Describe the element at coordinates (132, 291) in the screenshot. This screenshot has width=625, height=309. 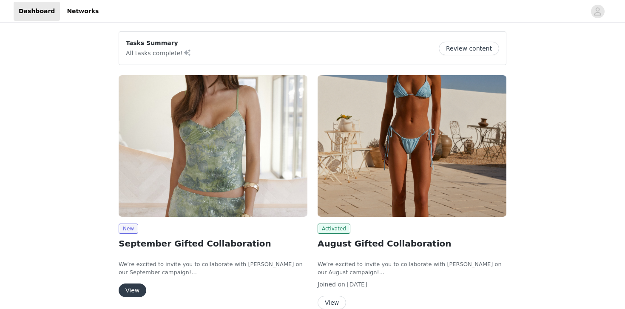
I see `button: View` at that location.